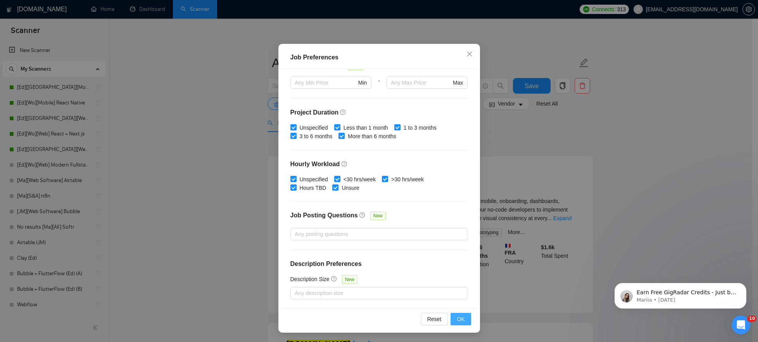 The image size is (758, 342). I want to click on h4: Job Posting Questions, so click(324, 215).